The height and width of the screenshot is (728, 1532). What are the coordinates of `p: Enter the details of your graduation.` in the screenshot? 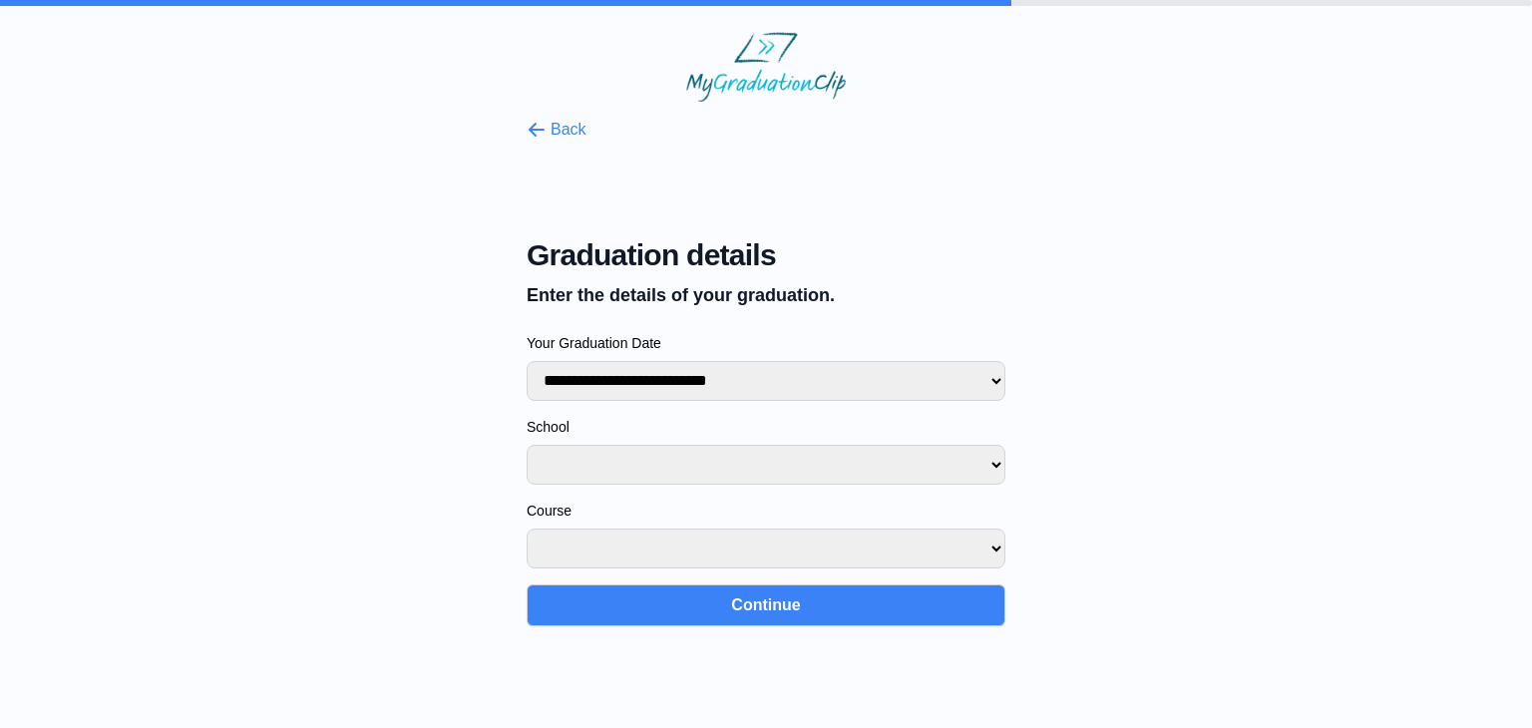 It's located at (766, 295).